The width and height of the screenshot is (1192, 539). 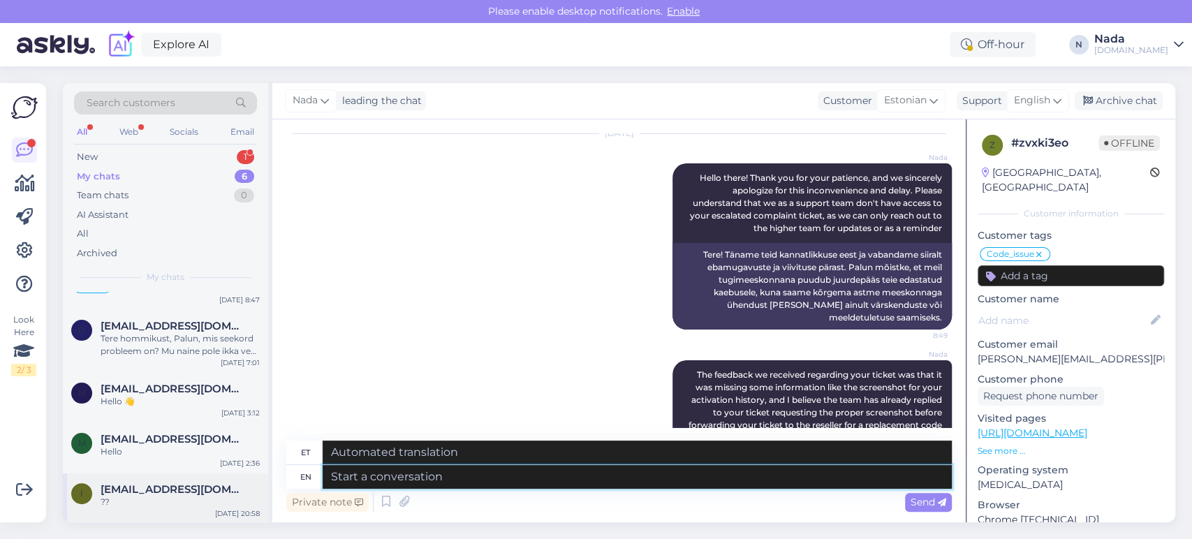 What do you see at coordinates (683, 11) in the screenshot?
I see `span: Enable` at bounding box center [683, 11].